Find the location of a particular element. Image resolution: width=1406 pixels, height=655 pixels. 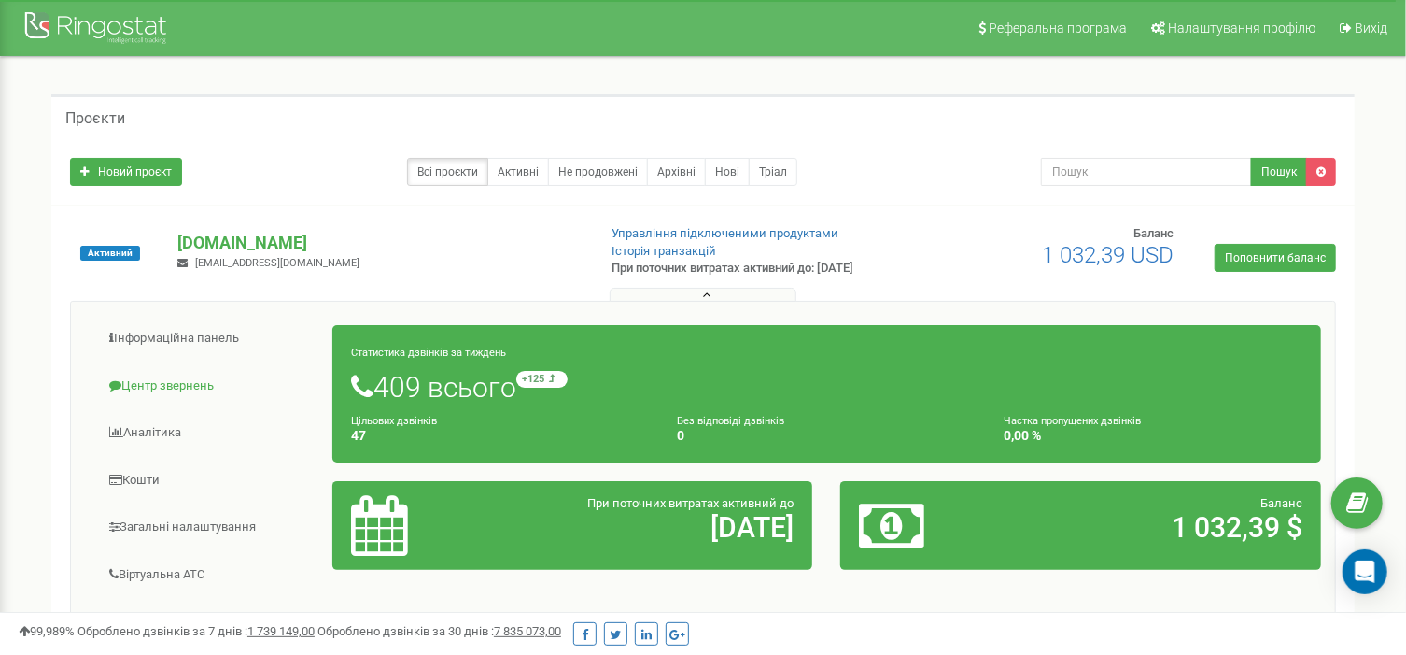

a: Наскрізна аналітика is located at coordinates (209, 621).